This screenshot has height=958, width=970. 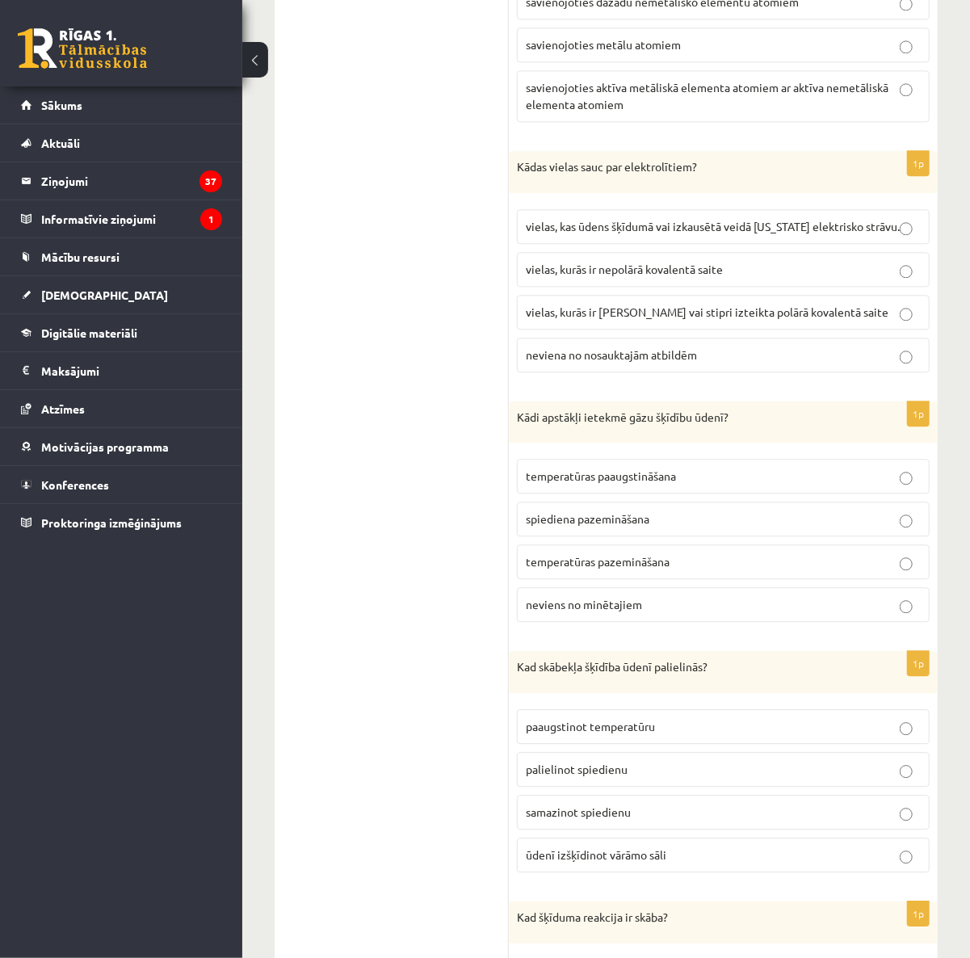 I want to click on span: neviena no nosauktajām atbildēm, so click(x=611, y=354).